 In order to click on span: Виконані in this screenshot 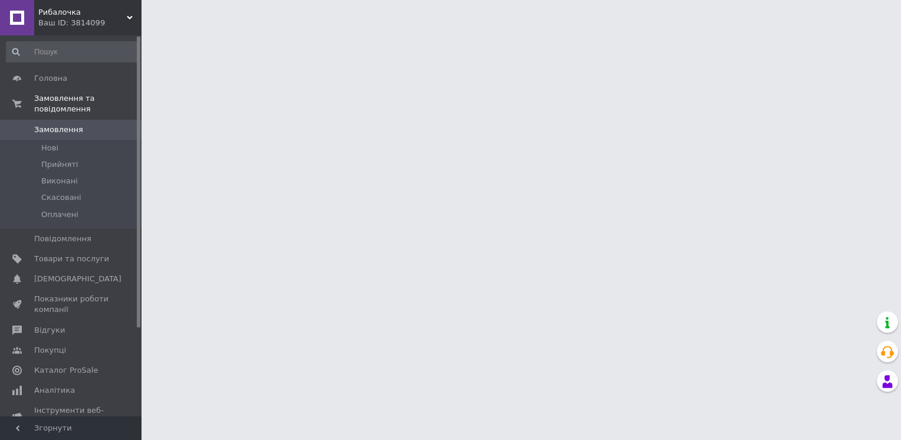, I will do `click(60, 181)`.